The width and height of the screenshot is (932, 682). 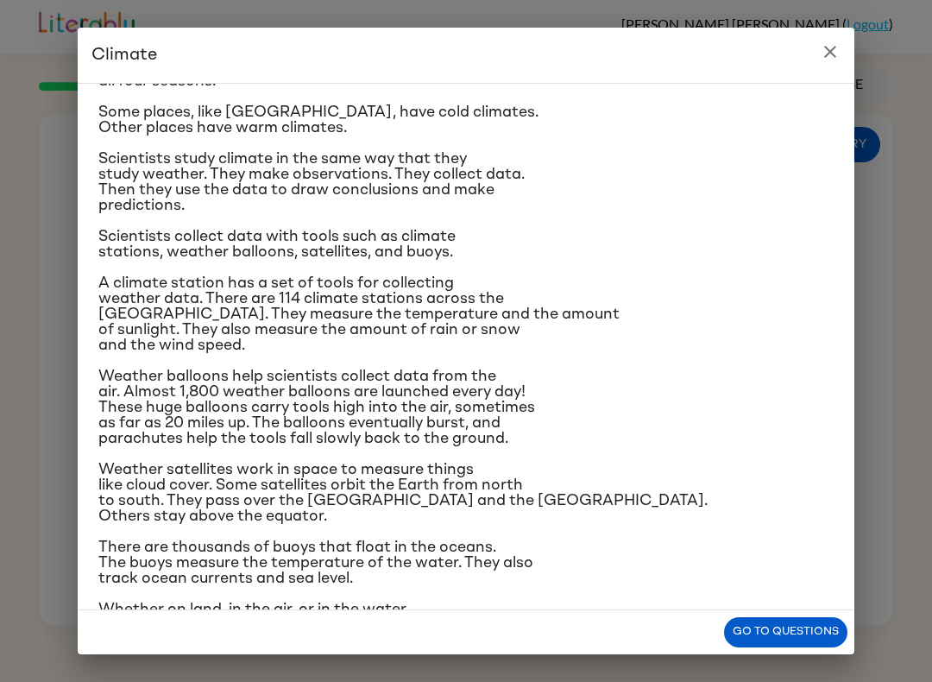 What do you see at coordinates (466, 55) in the screenshot?
I see `h2: Climate` at bounding box center [466, 55].